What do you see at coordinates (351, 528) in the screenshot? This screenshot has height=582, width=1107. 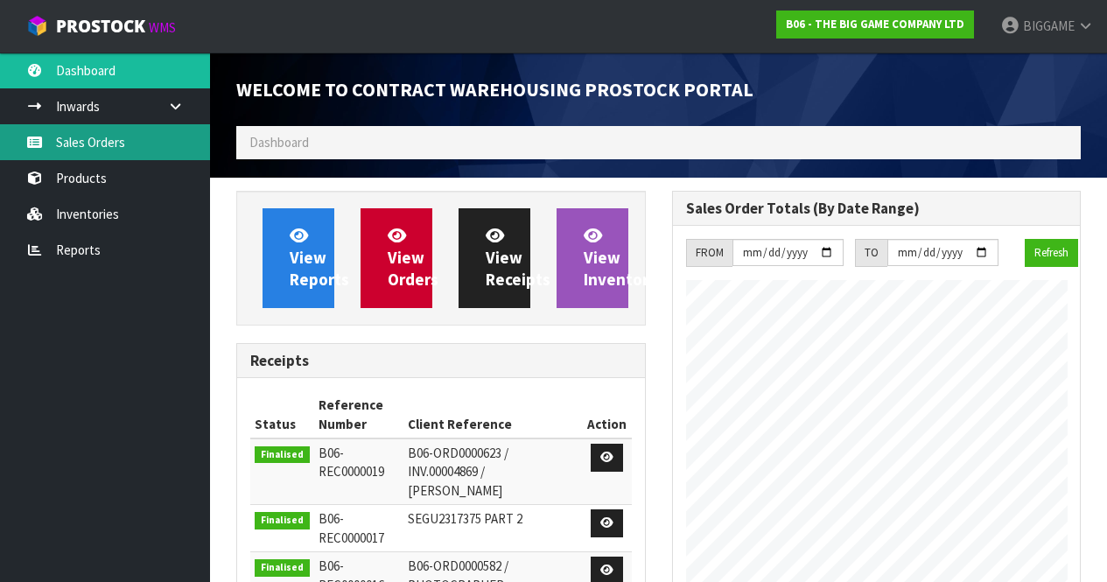 I see `span: B06-REC0000017` at bounding box center [351, 528].